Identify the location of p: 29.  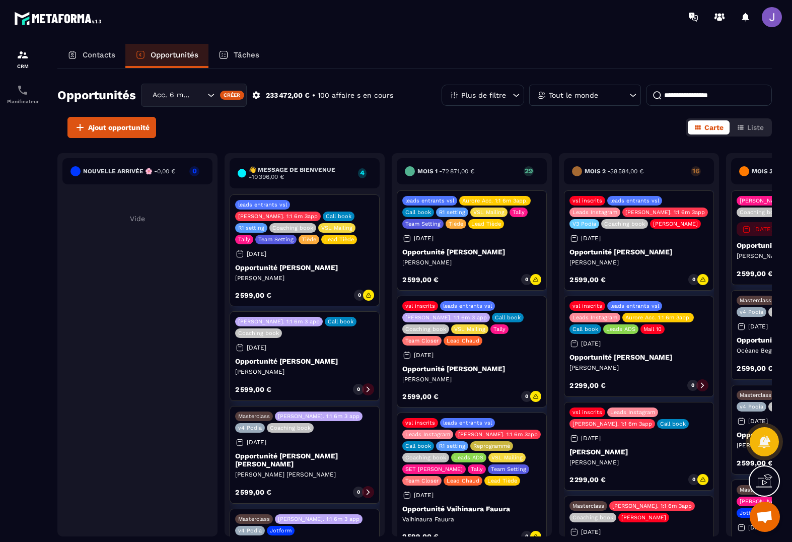
(529, 171).